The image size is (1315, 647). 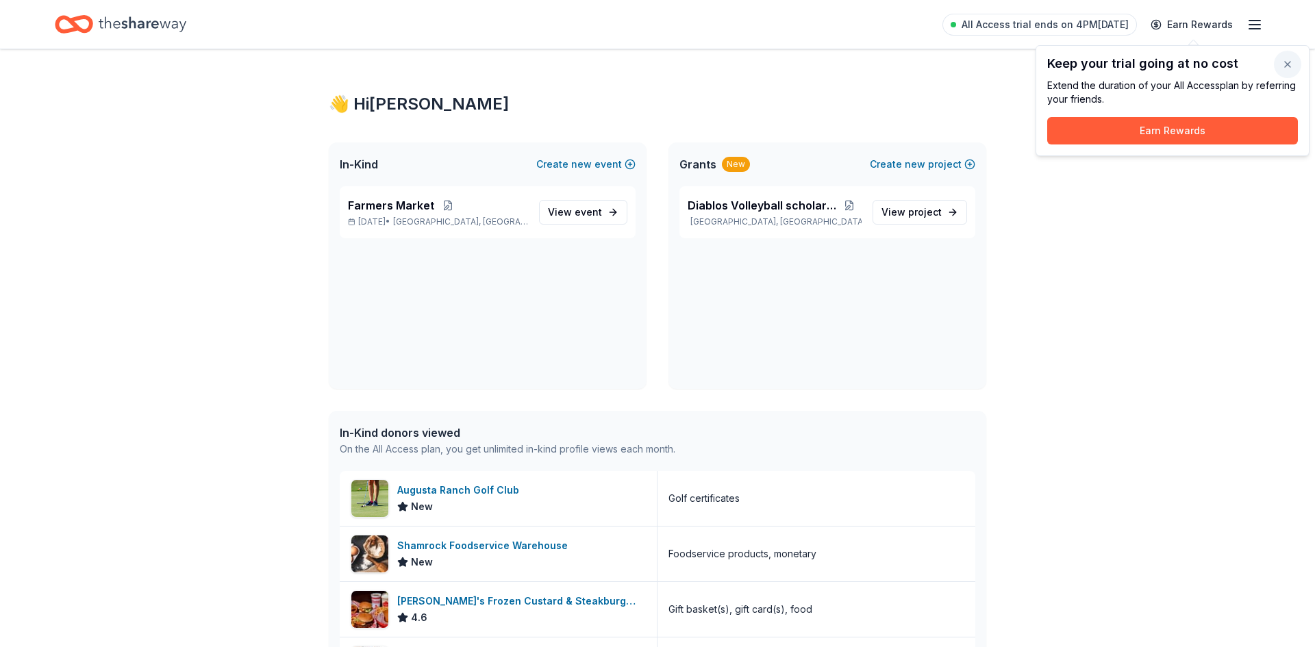 I want to click on a: Earn Rewards, so click(x=1192, y=25).